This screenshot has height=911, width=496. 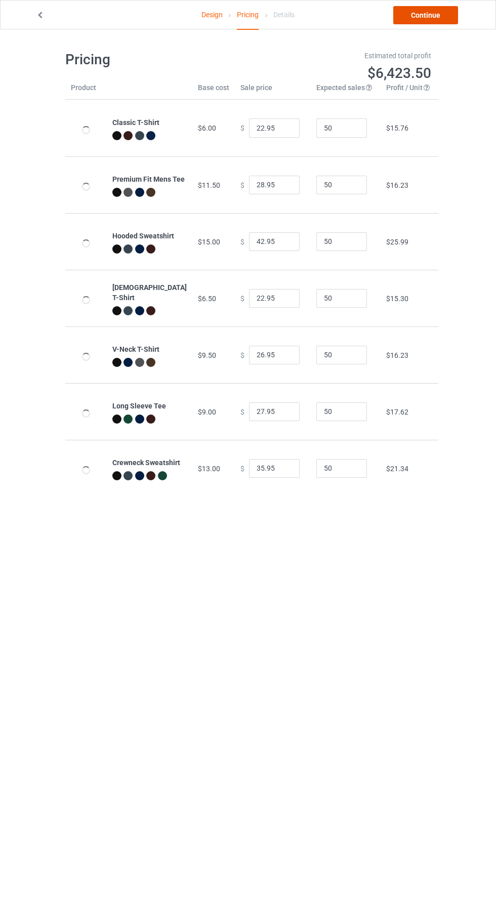 I want to click on b: Hooded Sweatshirt, so click(x=143, y=236).